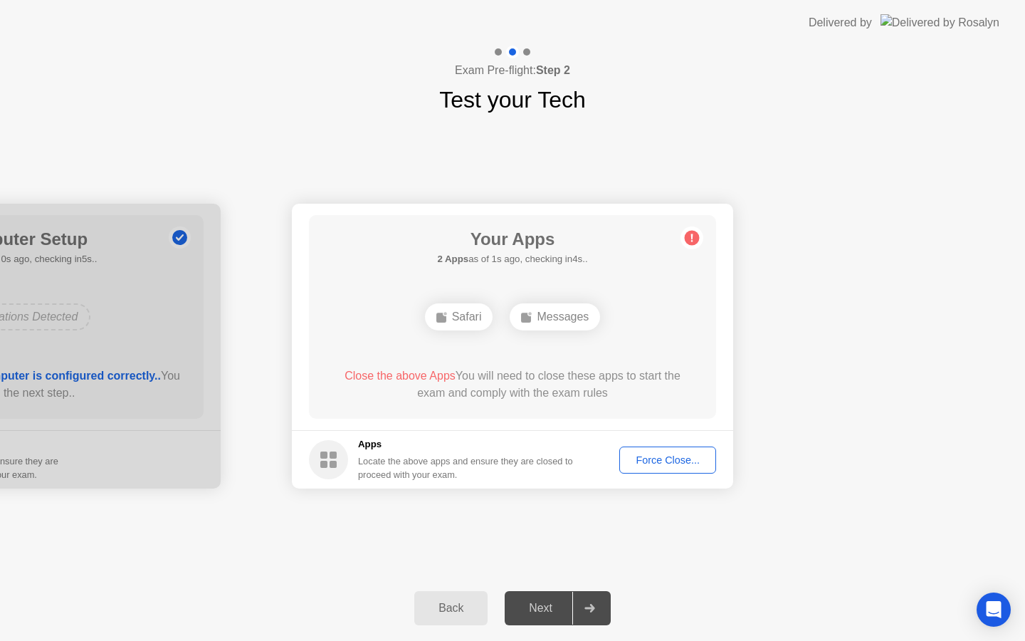  Describe the element at coordinates (540, 608) in the screenshot. I see `div: Next` at that location.